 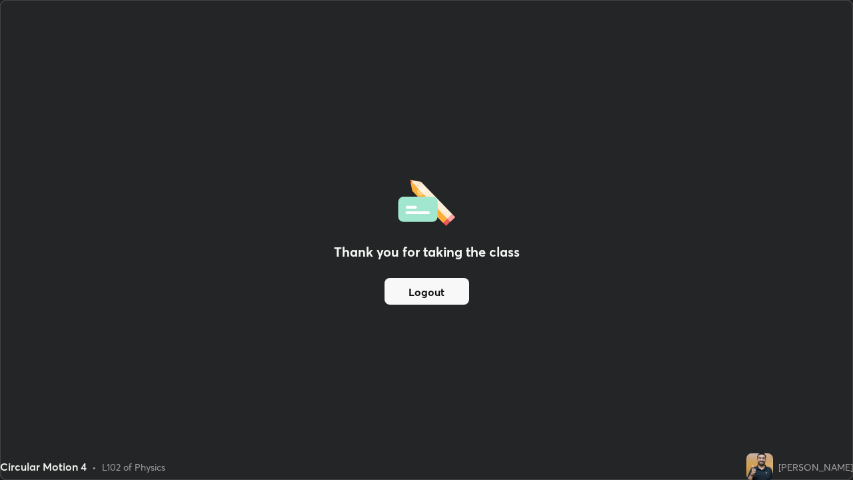 What do you see at coordinates (427, 252) in the screenshot?
I see `h2: Thank you for taking the class` at bounding box center [427, 252].